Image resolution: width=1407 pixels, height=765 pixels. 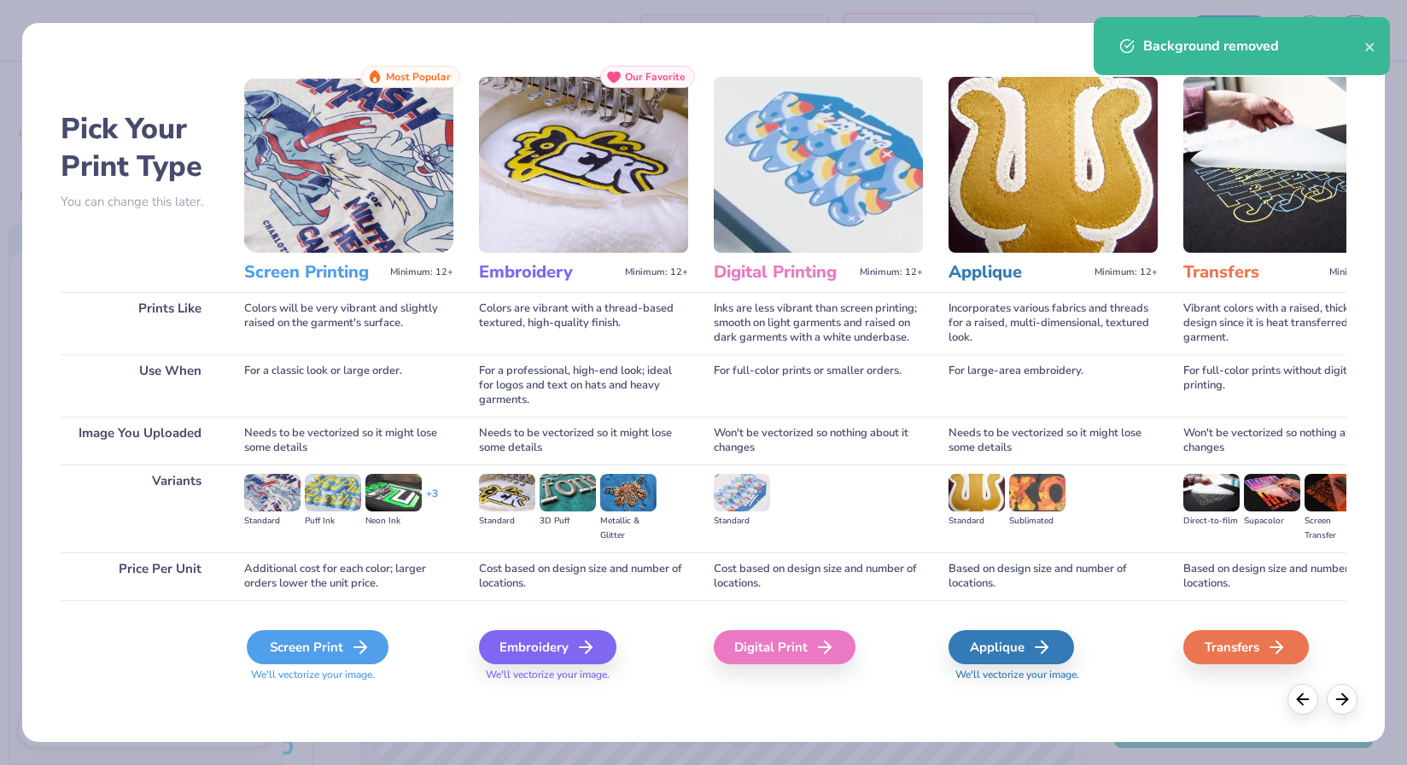 I want to click on img: Embroidery, so click(x=583, y=165).